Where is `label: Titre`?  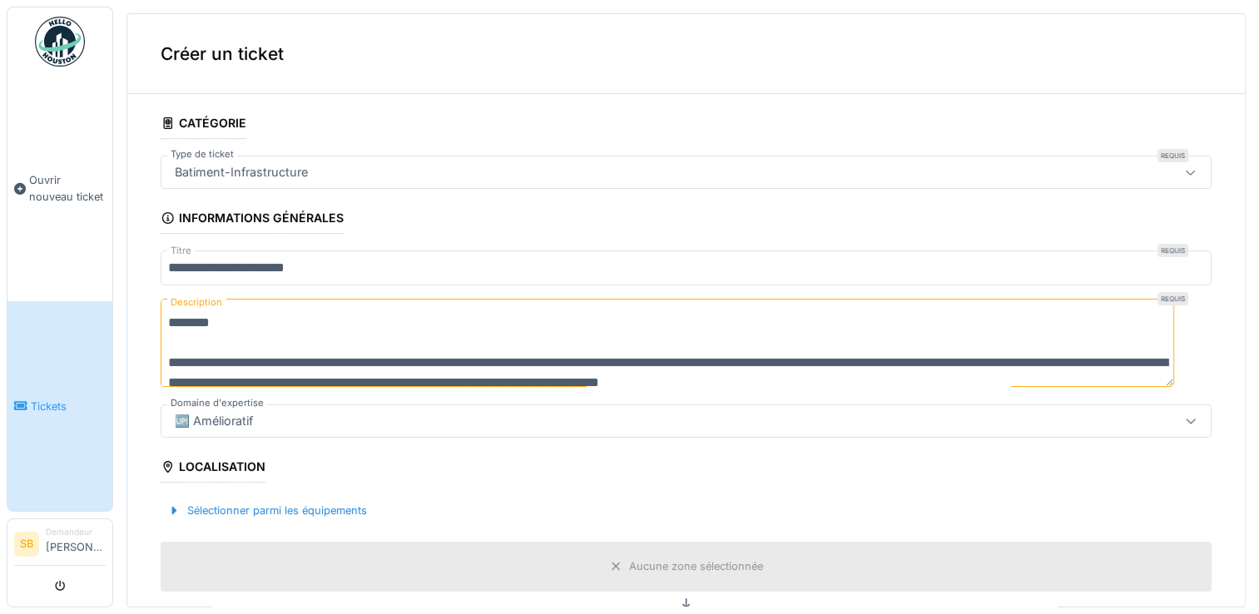 label: Titre is located at coordinates (181, 251).